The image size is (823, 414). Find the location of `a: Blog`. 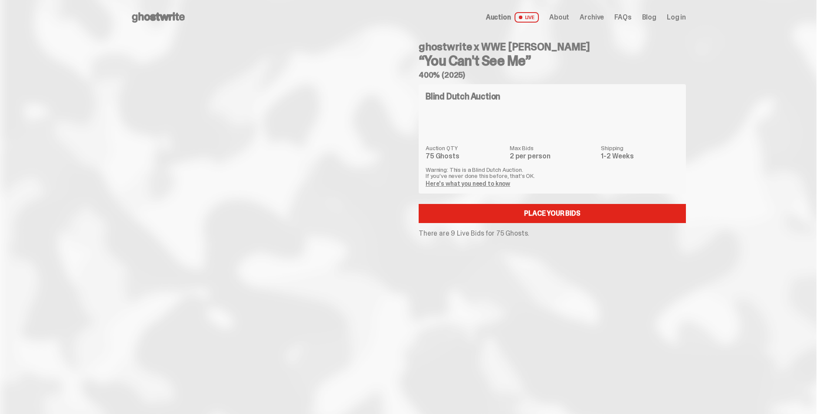

a: Blog is located at coordinates (649, 17).